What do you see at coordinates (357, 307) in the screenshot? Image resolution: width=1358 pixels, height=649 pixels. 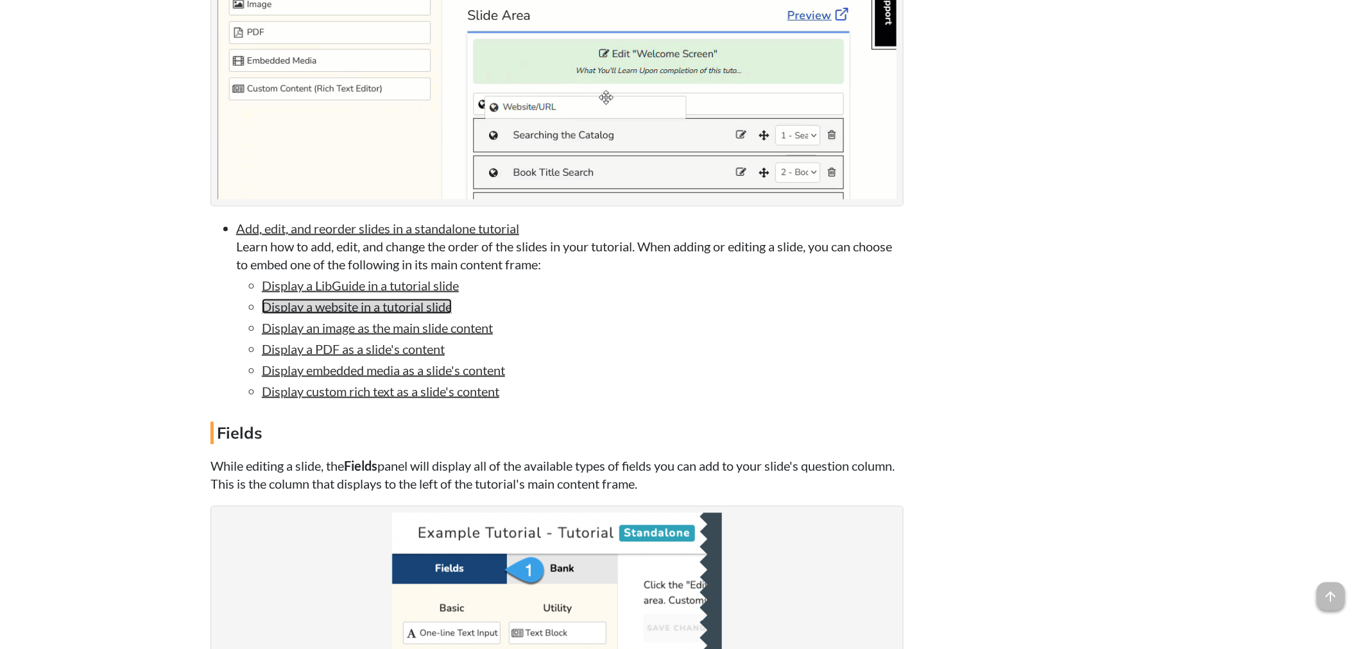 I see `a: Display a website in a tutorial slide` at bounding box center [357, 307].